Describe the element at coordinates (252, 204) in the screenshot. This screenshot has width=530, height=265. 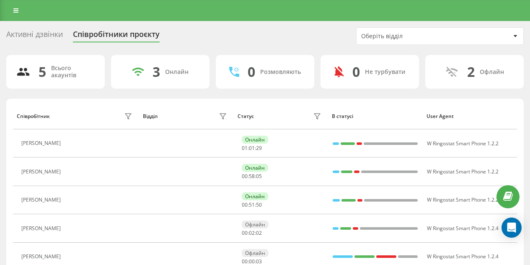
I see `span: 51` at that location.